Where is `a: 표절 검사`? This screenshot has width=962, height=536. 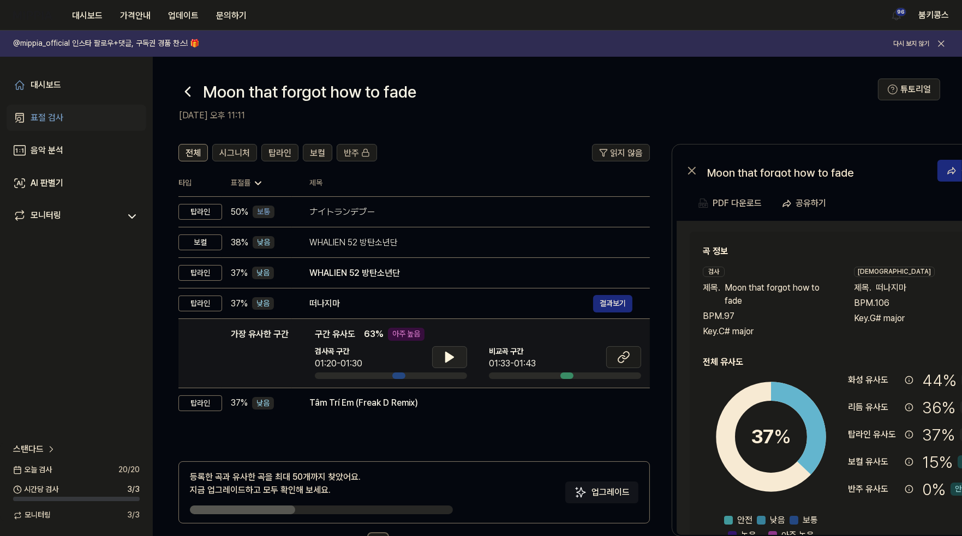
a: 표절 검사 is located at coordinates (76, 118).